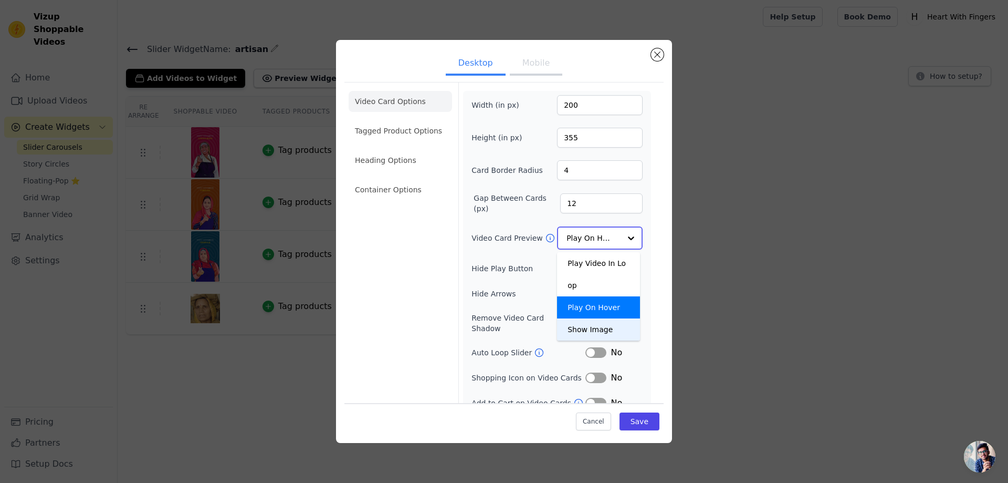 The height and width of the screenshot is (483, 1008). I want to click on button: Desktop, so click(476, 64).